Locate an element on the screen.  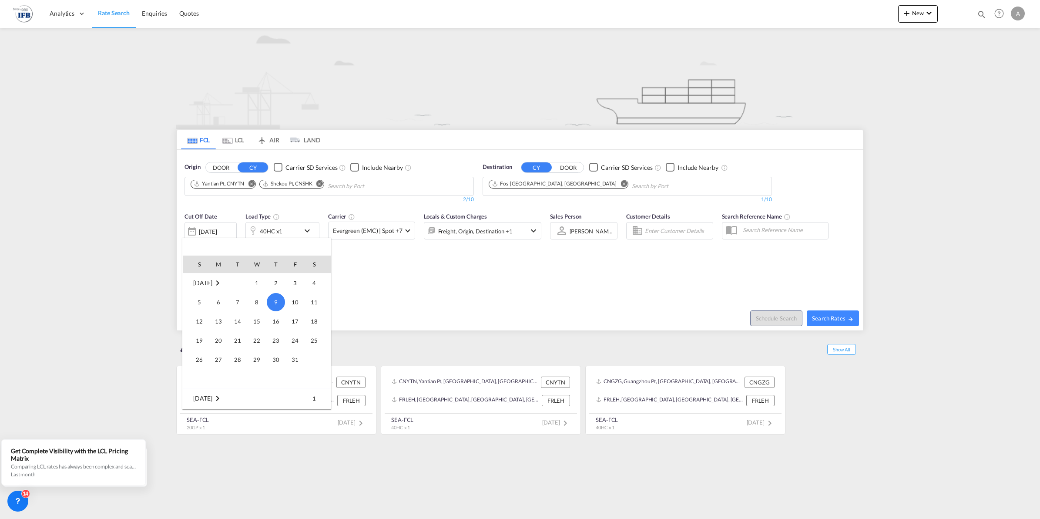
td: Monday October 20 2025 is located at coordinates (218, 340).